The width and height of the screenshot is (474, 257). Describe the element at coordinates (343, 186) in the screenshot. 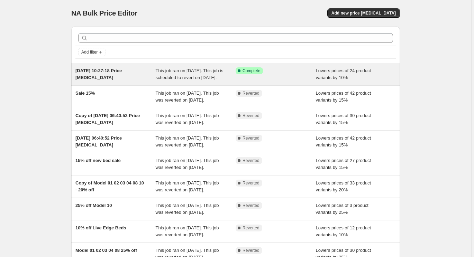

I see `span: Lowers prices of 33 product variants by 20%` at that location.